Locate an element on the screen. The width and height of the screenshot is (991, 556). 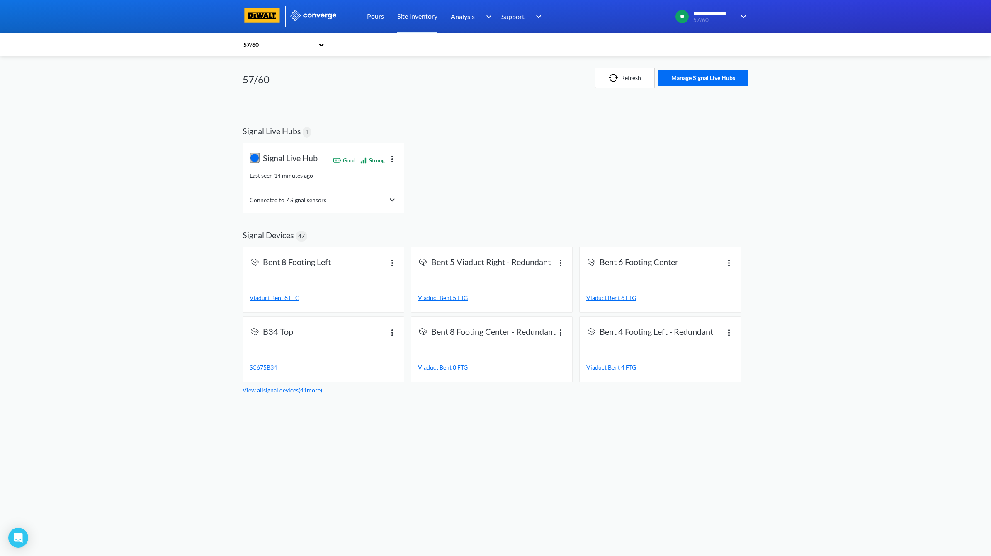
span: 57/60 is located at coordinates (714, 20).